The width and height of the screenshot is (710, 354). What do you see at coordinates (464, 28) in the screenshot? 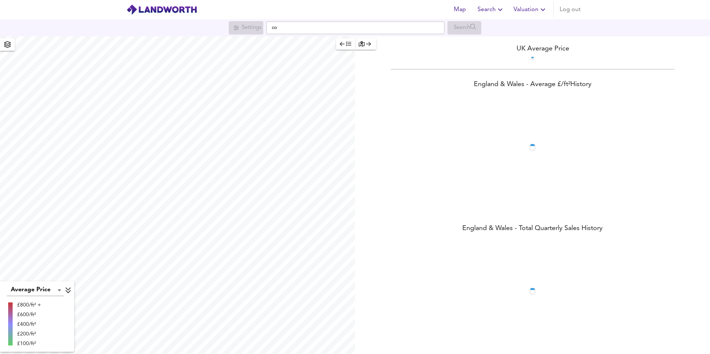
I see `div: Search for a location first or explore the map` at bounding box center [464, 28].